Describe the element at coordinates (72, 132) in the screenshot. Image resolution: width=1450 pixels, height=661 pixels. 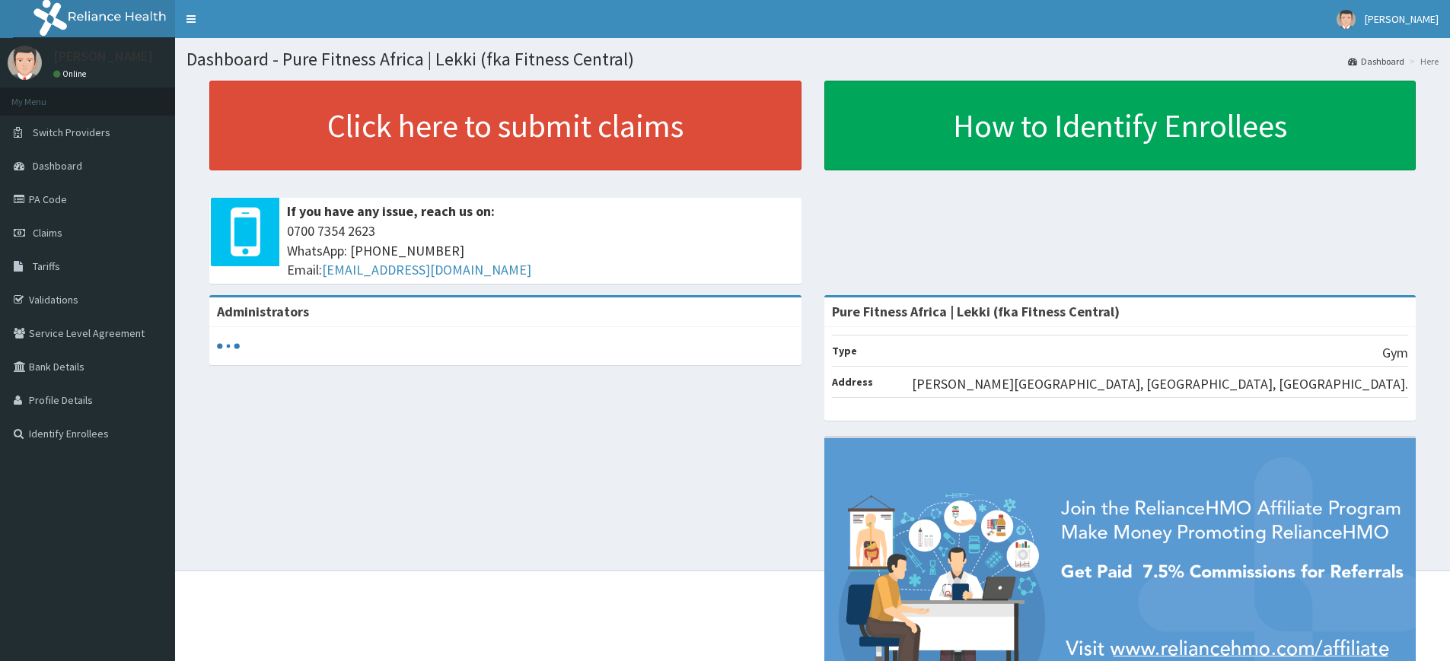
I see `span: Switch Providers` at that location.